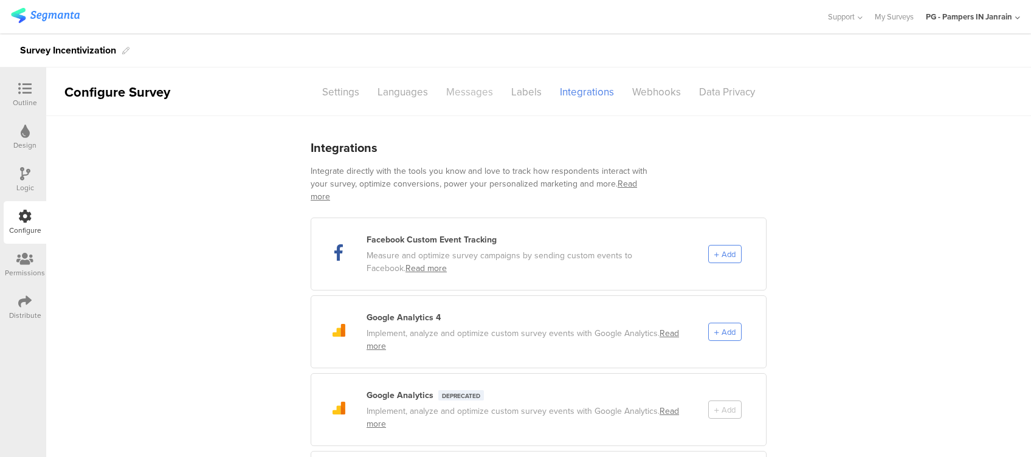 Image resolution: width=1031 pixels, height=457 pixels. Describe the element at coordinates (841, 16) in the screenshot. I see `span: Support` at that location.